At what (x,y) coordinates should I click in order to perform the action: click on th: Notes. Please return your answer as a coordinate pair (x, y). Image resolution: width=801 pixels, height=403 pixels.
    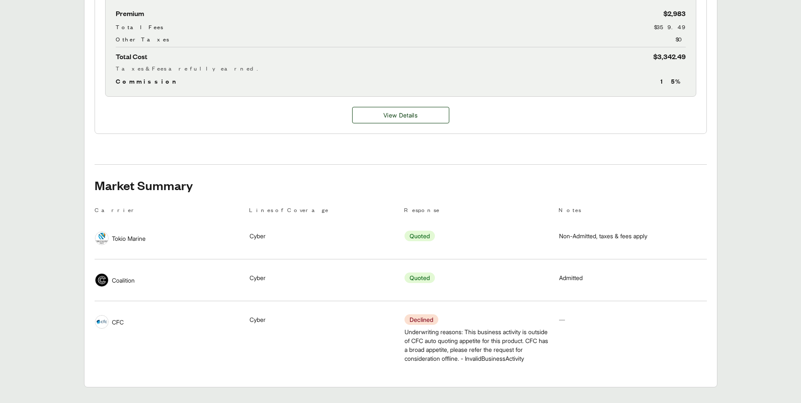
    Looking at the image, I should click on (633, 211).